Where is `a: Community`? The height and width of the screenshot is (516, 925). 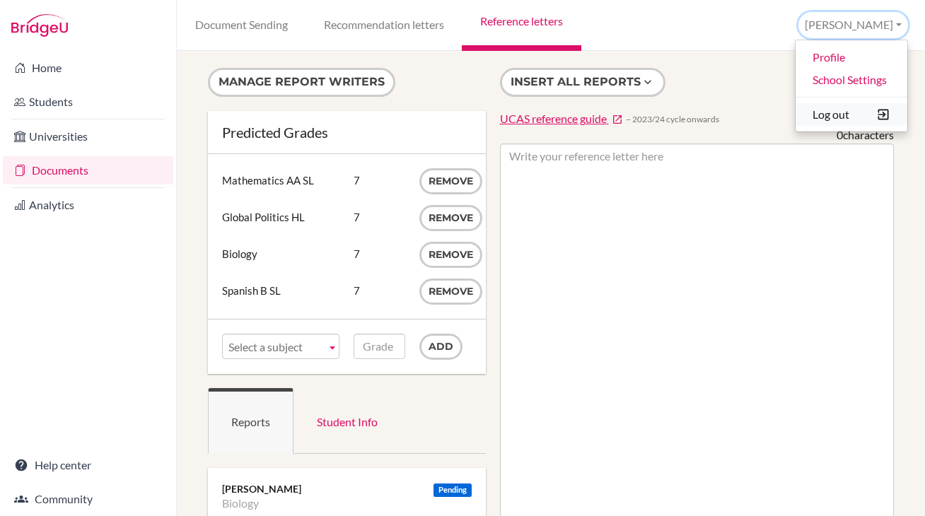 a: Community is located at coordinates (88, 499).